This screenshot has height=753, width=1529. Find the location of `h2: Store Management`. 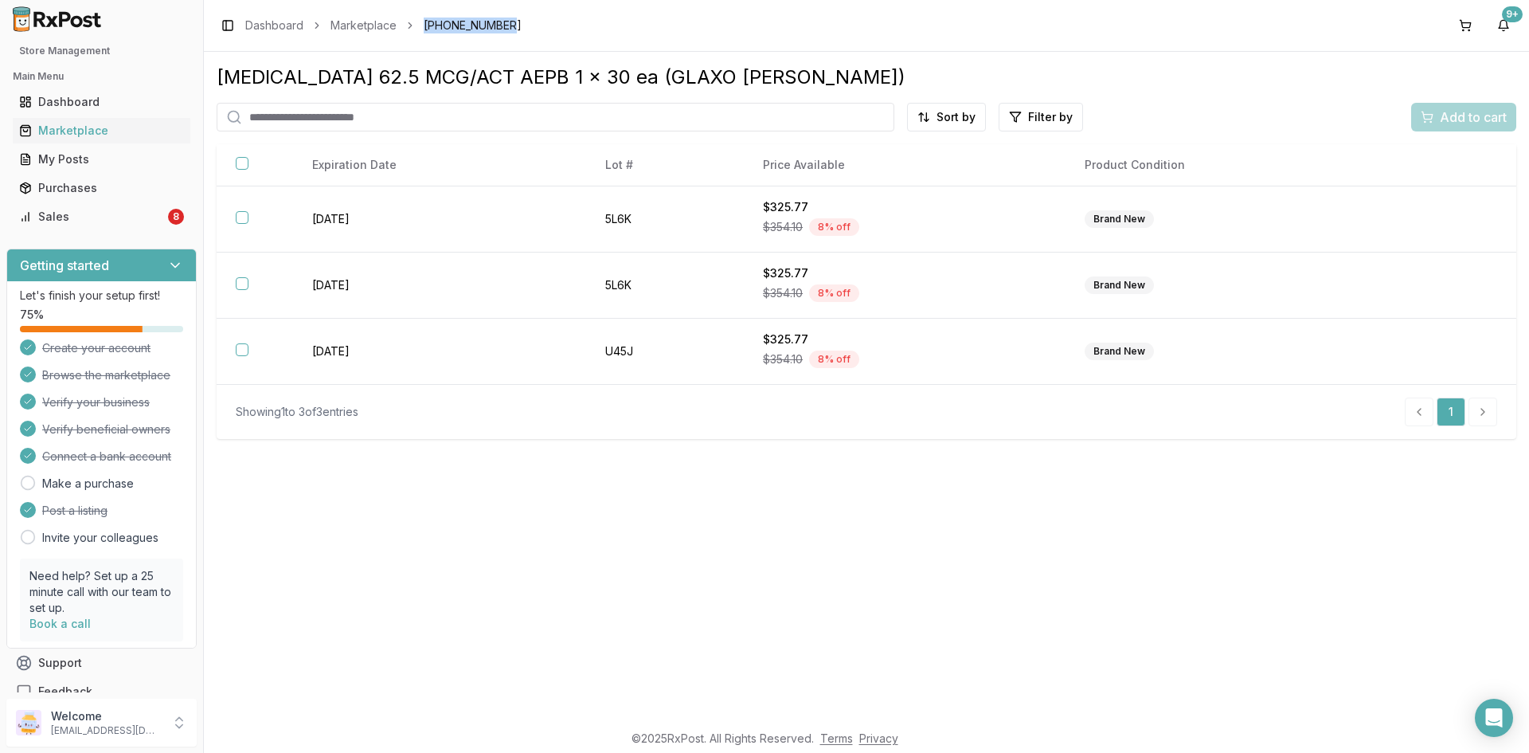

h2: Store Management is located at coordinates (101, 51).